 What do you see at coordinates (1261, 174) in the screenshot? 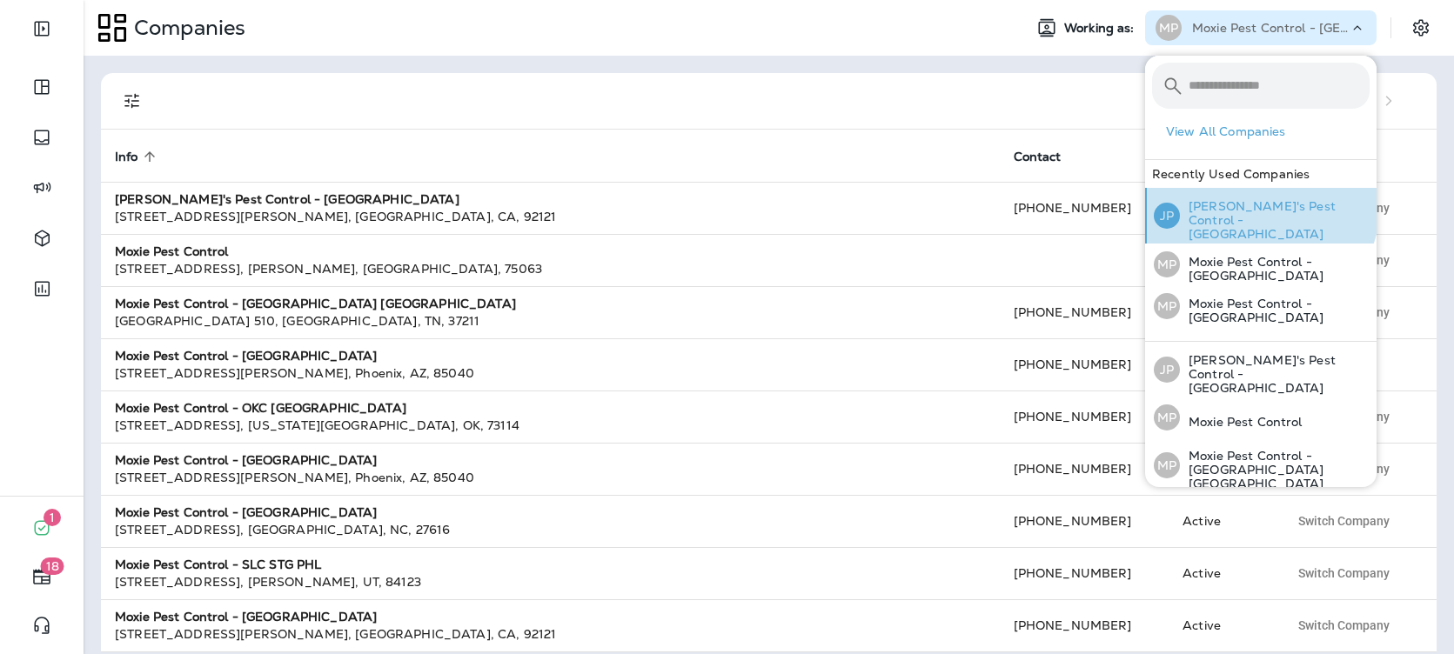
I see `div: Recently Used Companies` at bounding box center [1261, 174].